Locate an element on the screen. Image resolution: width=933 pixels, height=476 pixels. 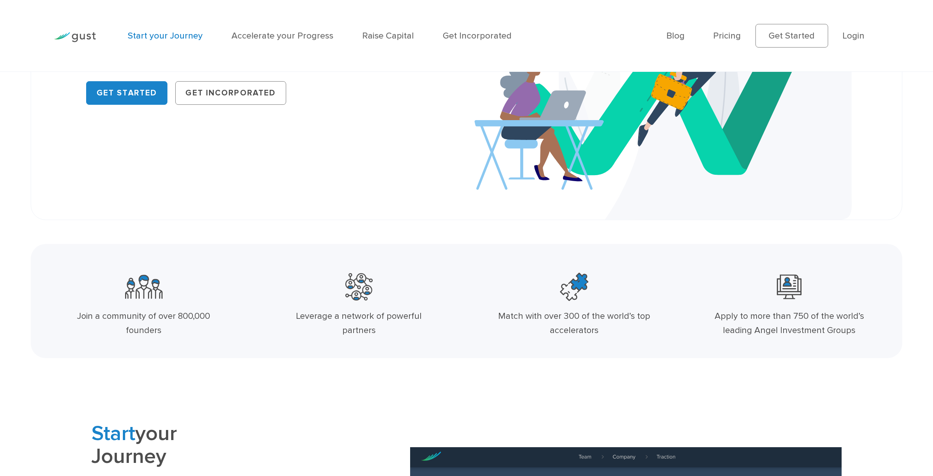
div: Apply to more than 750 of the world’s leading Angel Investment Groups is located at coordinates (789, 323).